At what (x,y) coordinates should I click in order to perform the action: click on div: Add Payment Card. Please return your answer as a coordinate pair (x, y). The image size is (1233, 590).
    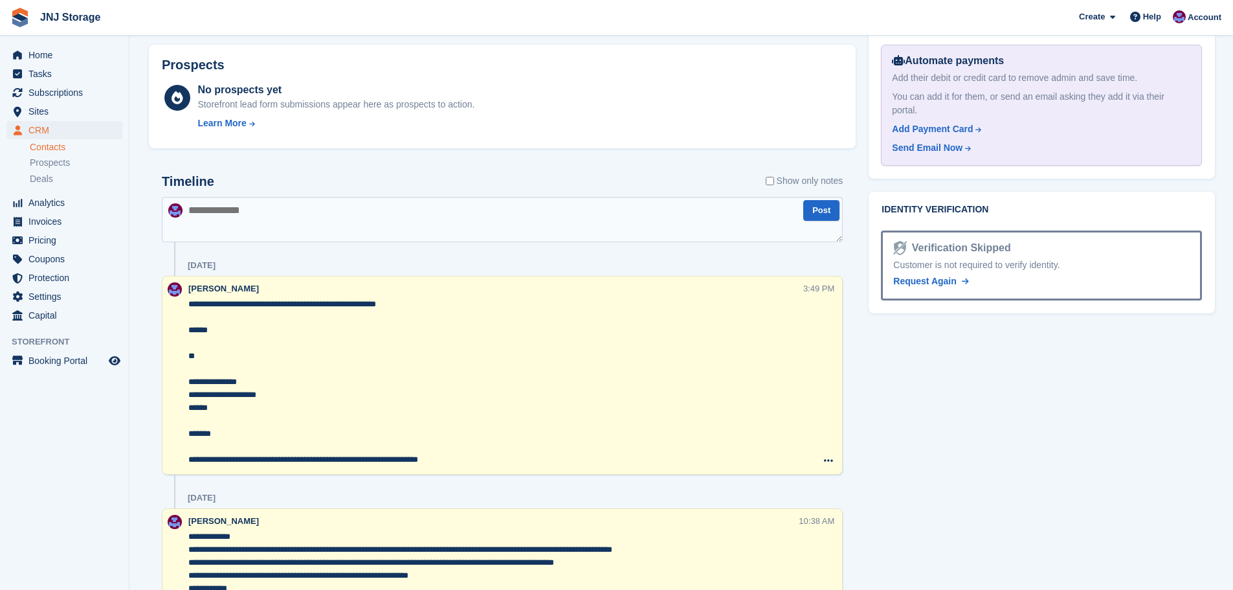
    Looking at the image, I should click on (932, 129).